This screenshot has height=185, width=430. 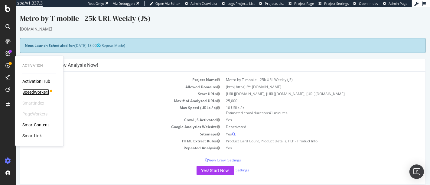 I want to click on a: Project Settings, so click(x=333, y=4).